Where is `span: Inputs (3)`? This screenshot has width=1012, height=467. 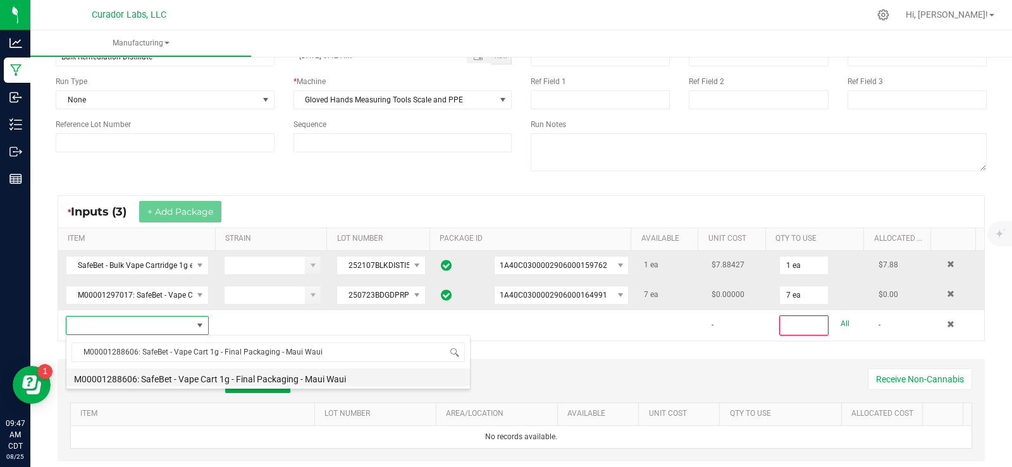 span: Inputs (3) is located at coordinates (105, 212).